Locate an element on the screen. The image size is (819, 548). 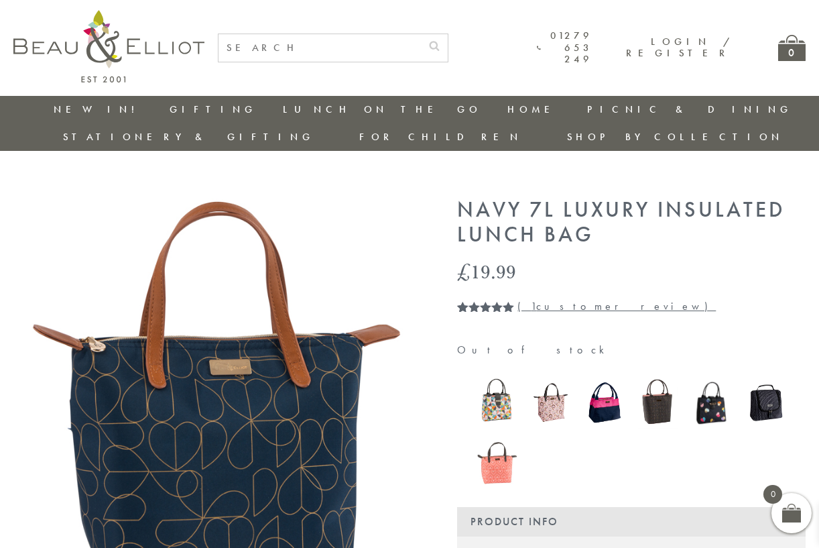
a: Home is located at coordinates (534, 109).